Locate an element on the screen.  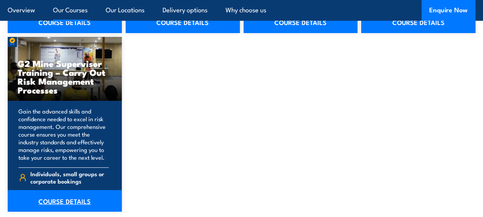
h3: G2 Mine Supervisor Training – Carry Out Risk Management Processes is located at coordinates (65, 76).